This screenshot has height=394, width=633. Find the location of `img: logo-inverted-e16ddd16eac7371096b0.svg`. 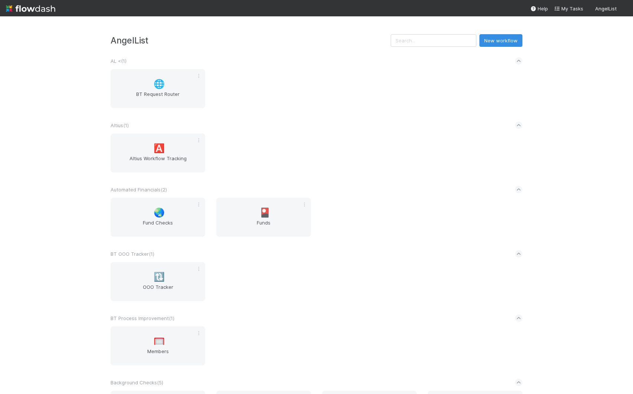

img: logo-inverted-e16ddd16eac7371096b0.svg is located at coordinates (30, 9).